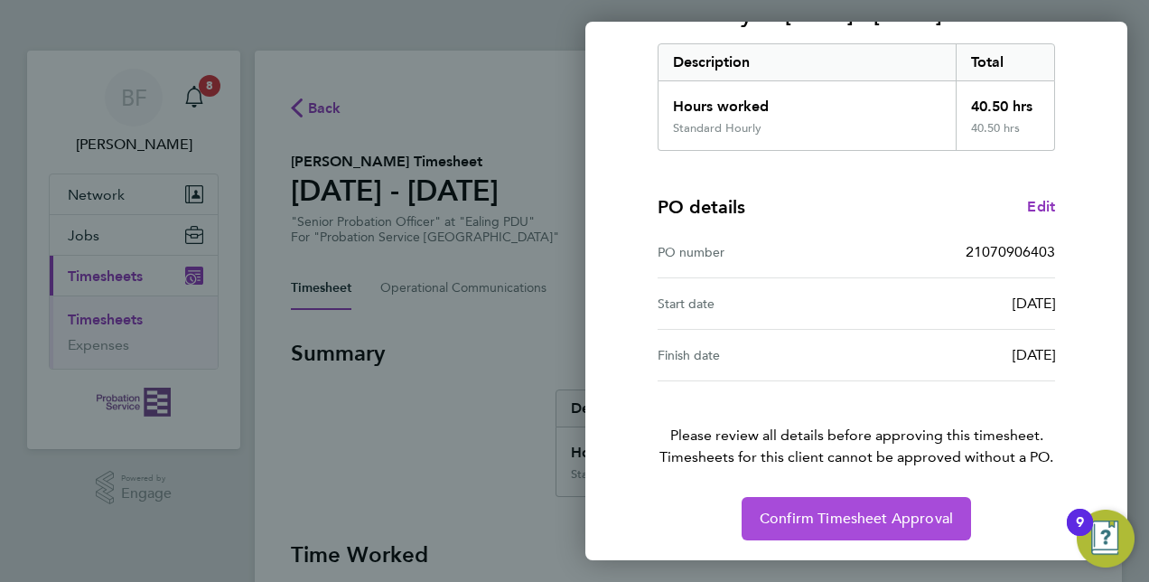 The height and width of the screenshot is (582, 1149). I want to click on div: Standard Hourly, so click(717, 128).